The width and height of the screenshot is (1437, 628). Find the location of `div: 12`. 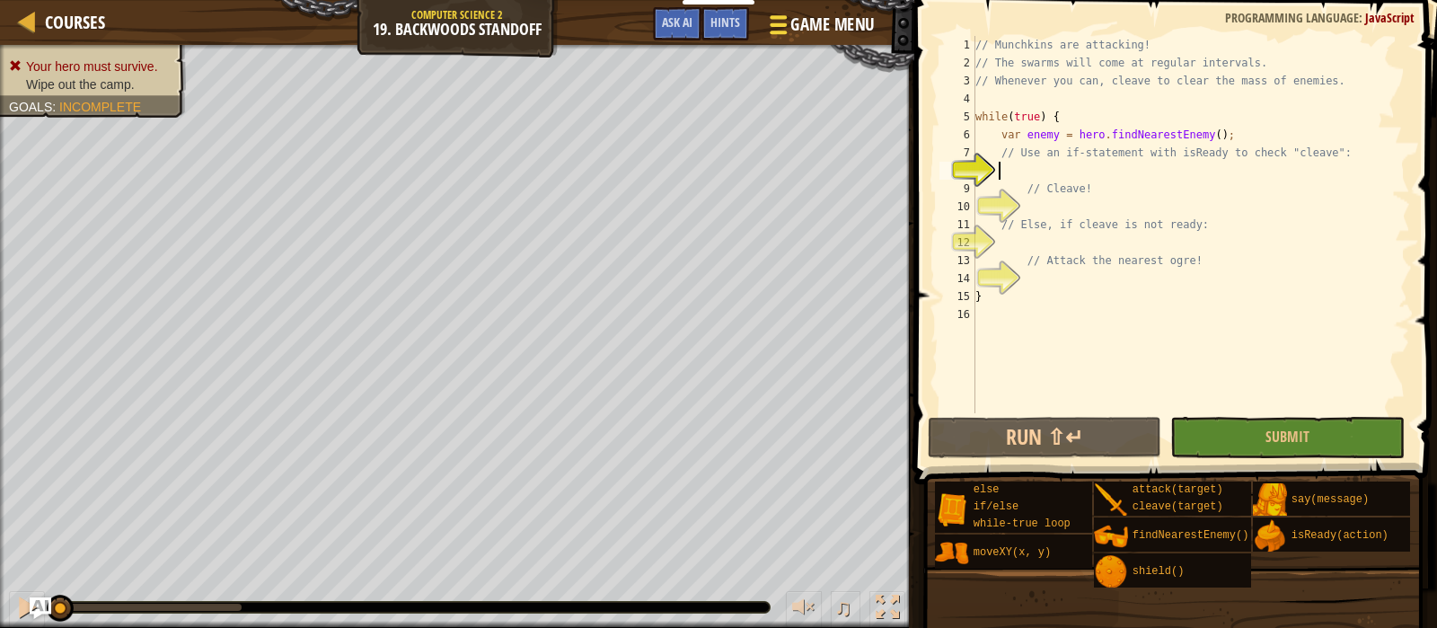

div: 12 is located at coordinates (958, 243).